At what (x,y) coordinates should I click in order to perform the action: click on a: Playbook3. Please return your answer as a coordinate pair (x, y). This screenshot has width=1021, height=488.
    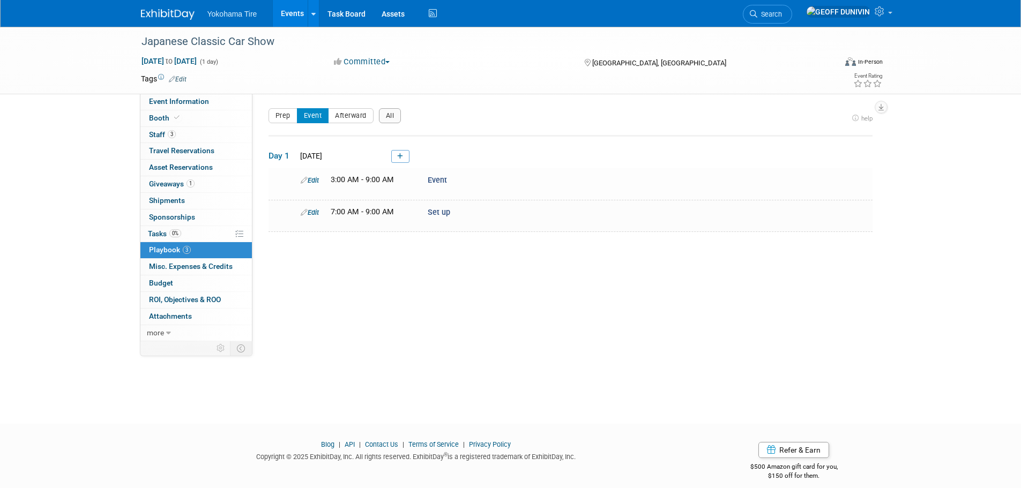
    Looking at the image, I should click on (196, 250).